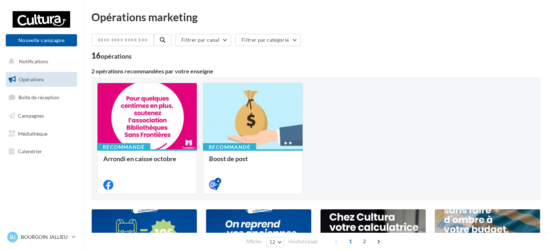 The image size is (549, 250). Describe the element at coordinates (112, 56) in the screenshot. I see `div: 16` at that location.